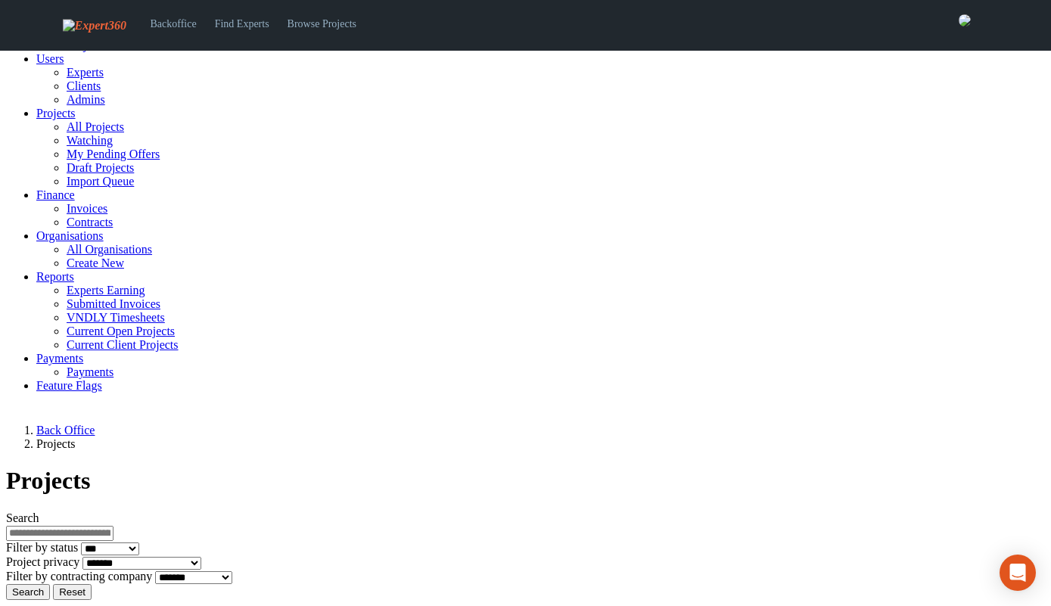  What do you see at coordinates (55, 194) in the screenshot?
I see `span: Finance` at bounding box center [55, 194].